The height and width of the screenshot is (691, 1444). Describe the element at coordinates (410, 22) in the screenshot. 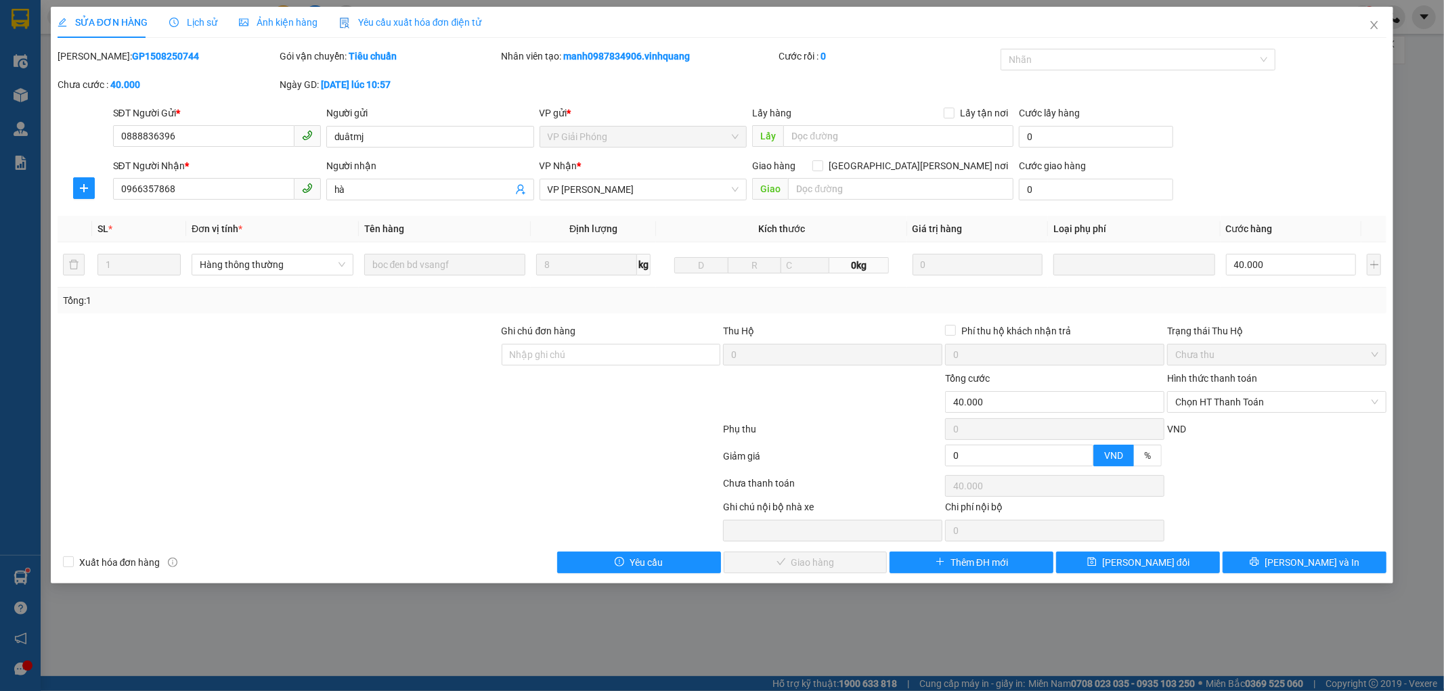

I see `span: Yêu cầu xuất hóa đơn điện tử` at that location.